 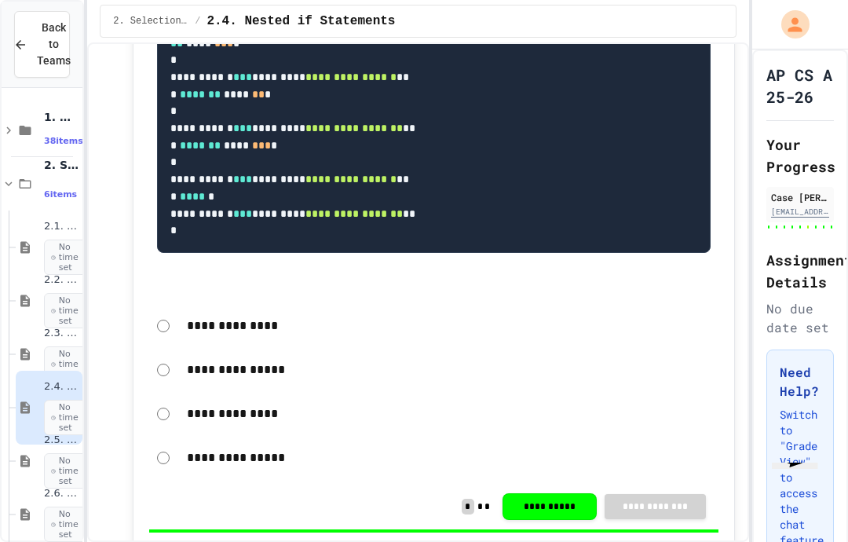 I want to click on span: 2.3. if Statements, so click(x=61, y=333).